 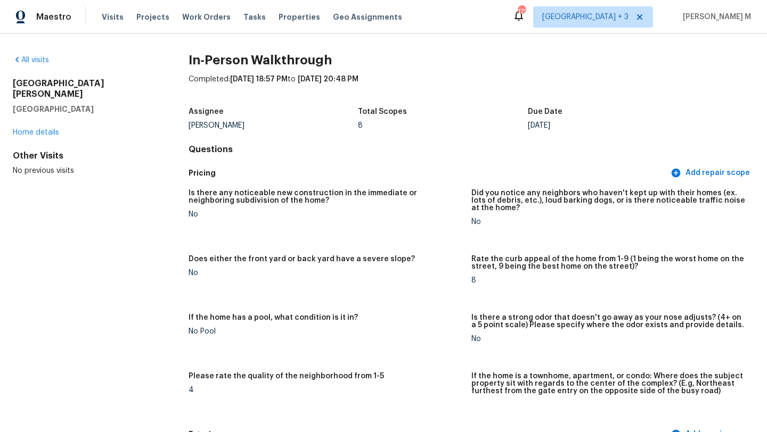 I want to click on span: Tasks, so click(x=254, y=17).